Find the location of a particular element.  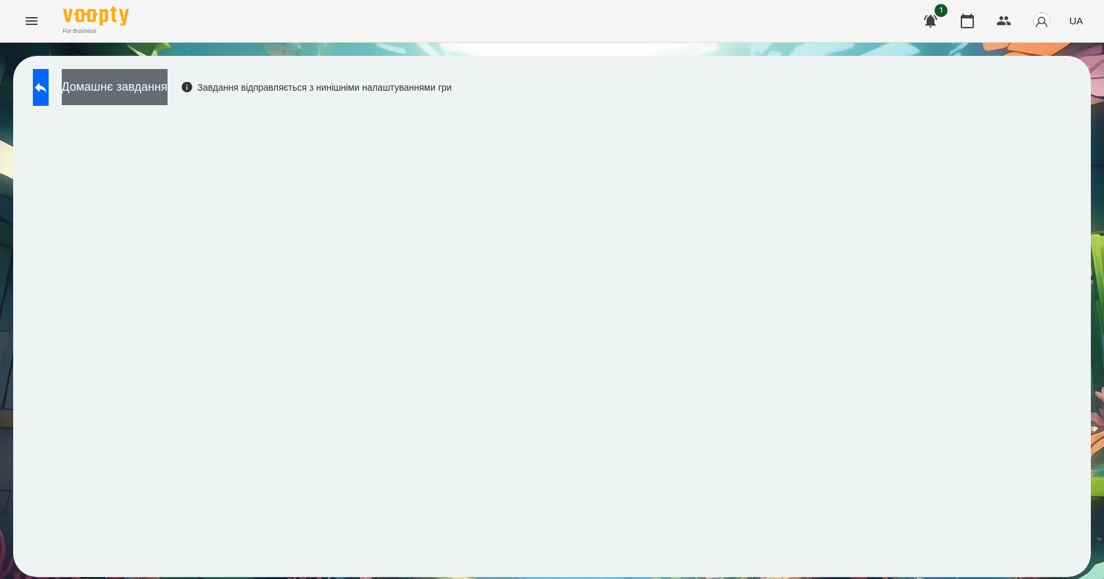

img: avatar_s.png is located at coordinates (1042, 21).